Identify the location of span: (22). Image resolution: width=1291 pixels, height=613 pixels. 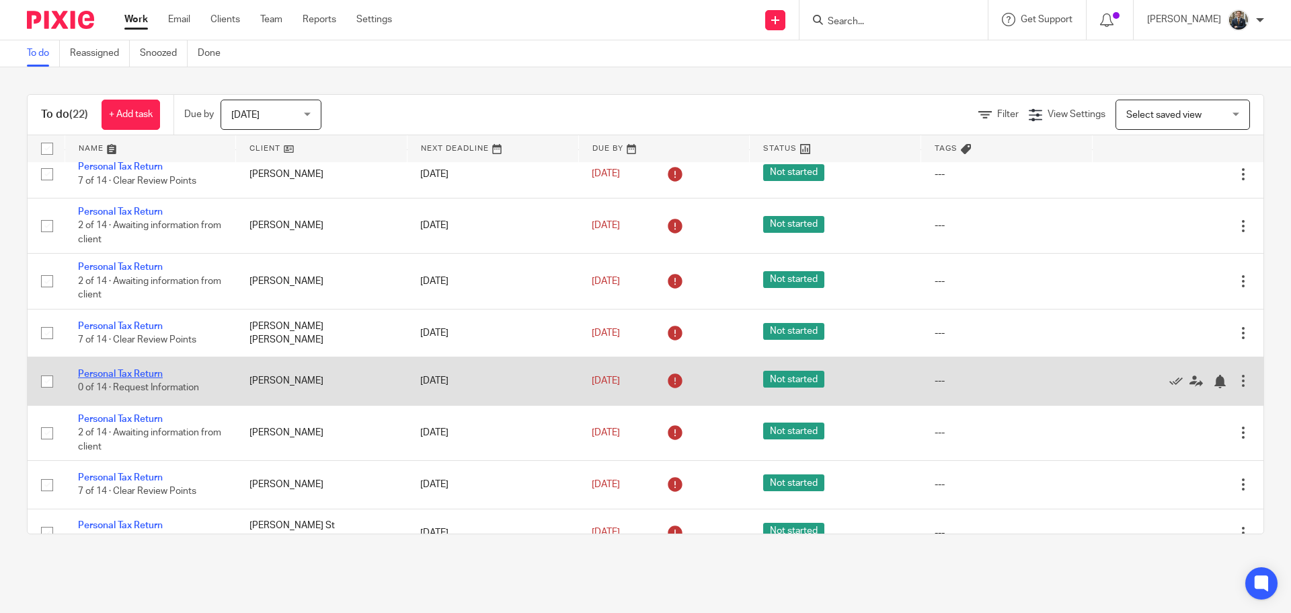
(79, 114).